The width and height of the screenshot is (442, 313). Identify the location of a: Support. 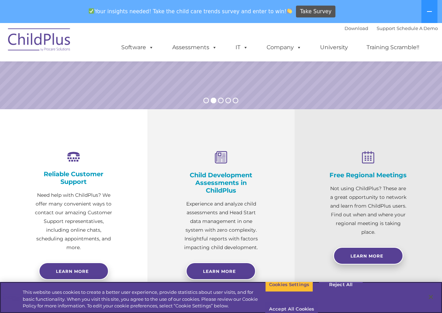
(386, 28).